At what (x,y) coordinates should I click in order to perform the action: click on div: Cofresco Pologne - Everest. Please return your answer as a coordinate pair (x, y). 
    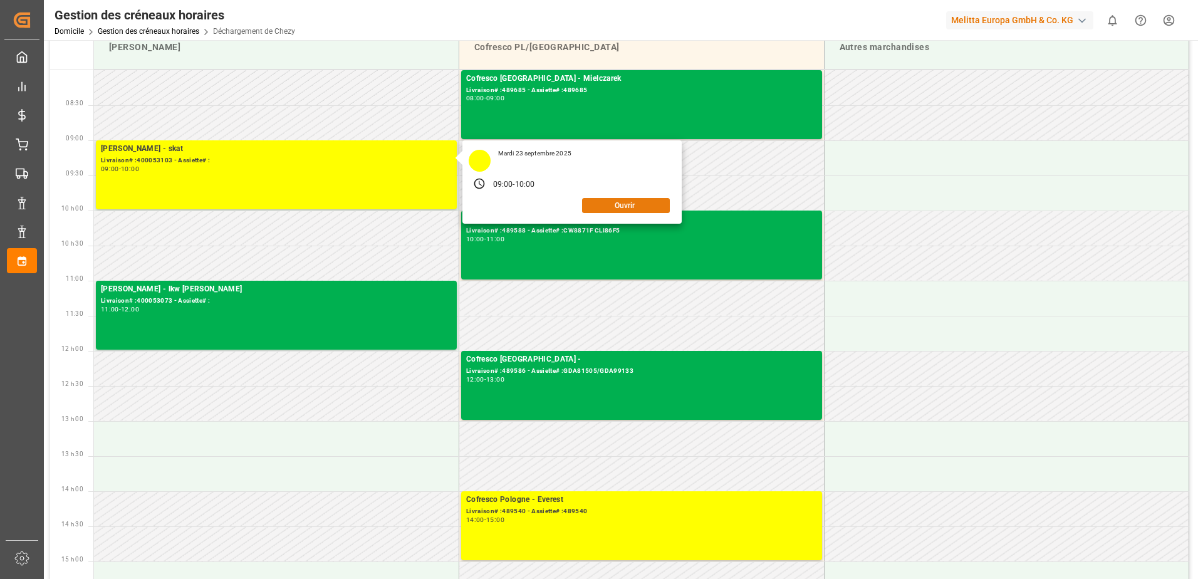
    Looking at the image, I should click on (642, 500).